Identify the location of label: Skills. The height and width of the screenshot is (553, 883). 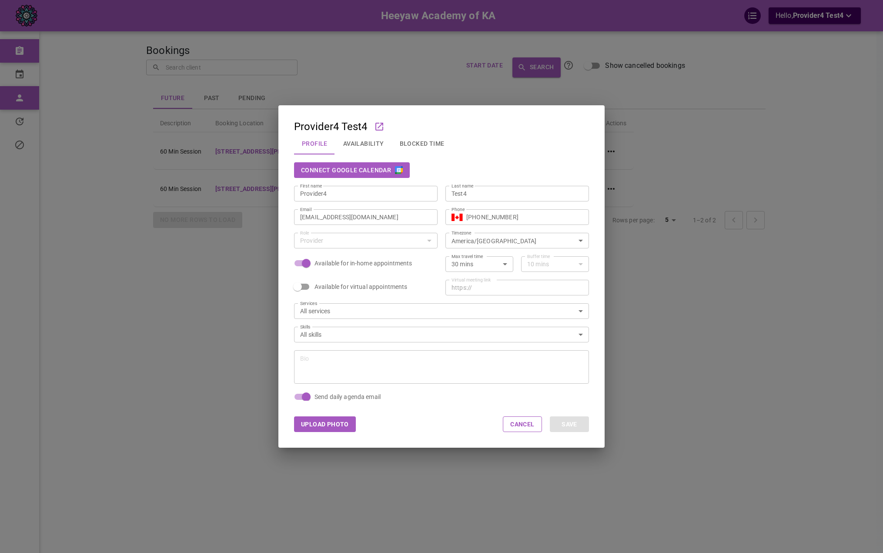
(305, 327).